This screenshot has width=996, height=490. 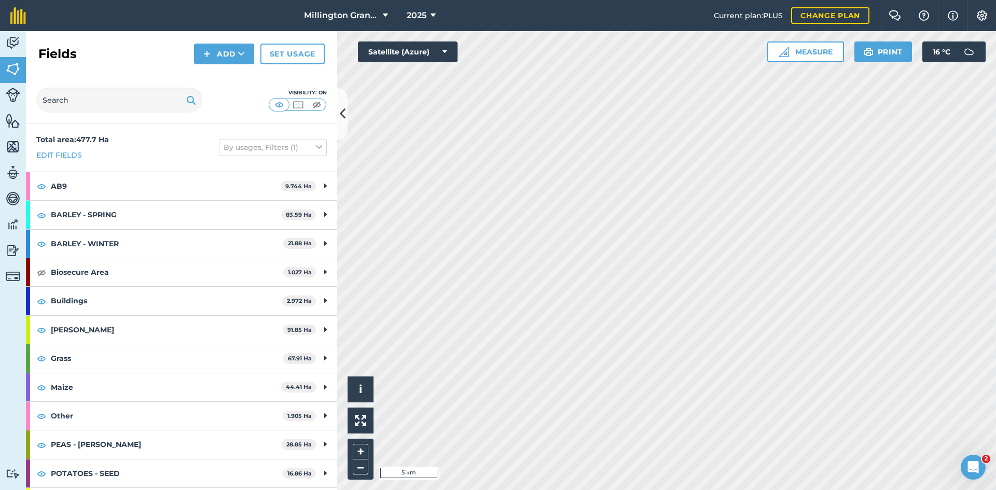 I want to click on strong: 21.88 Ha, so click(x=300, y=243).